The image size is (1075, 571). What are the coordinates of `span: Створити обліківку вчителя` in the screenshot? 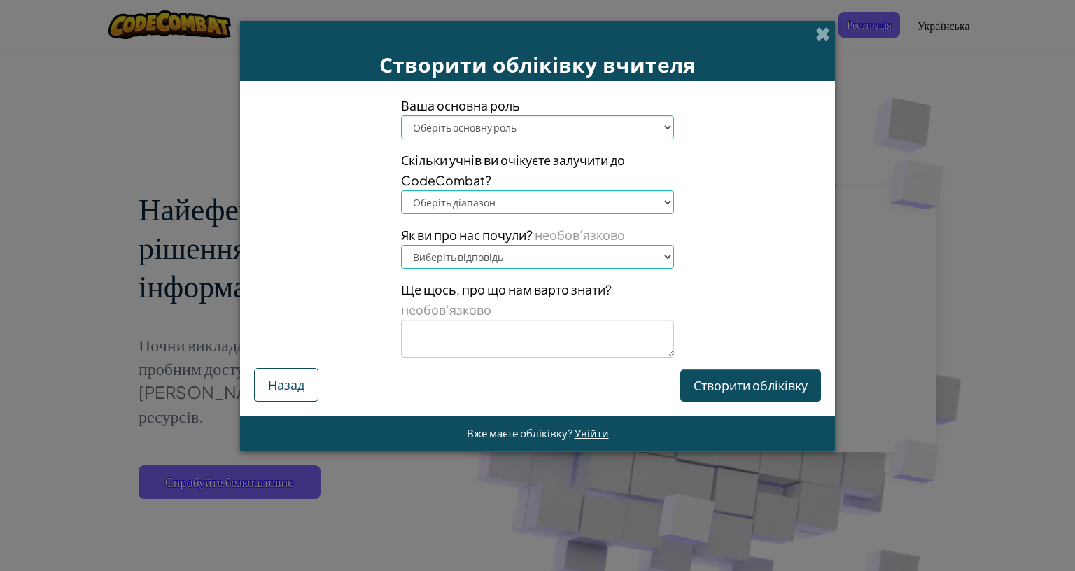 It's located at (537, 64).